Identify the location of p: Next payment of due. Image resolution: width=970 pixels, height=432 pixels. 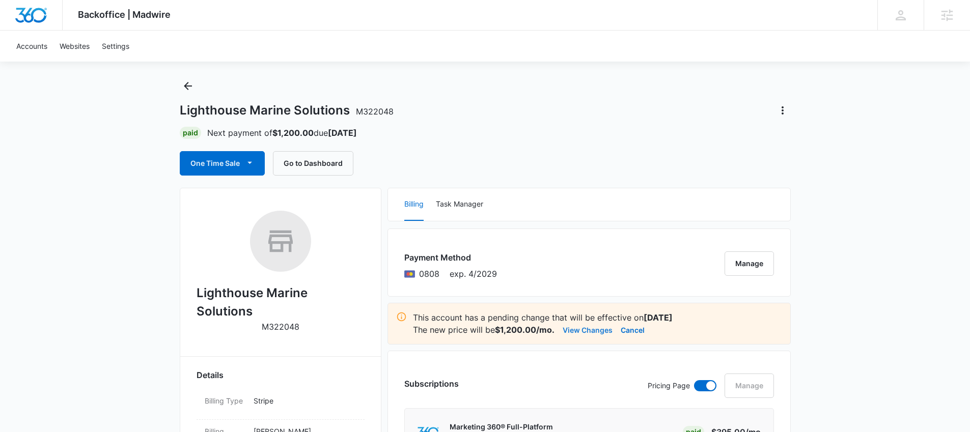
(282, 133).